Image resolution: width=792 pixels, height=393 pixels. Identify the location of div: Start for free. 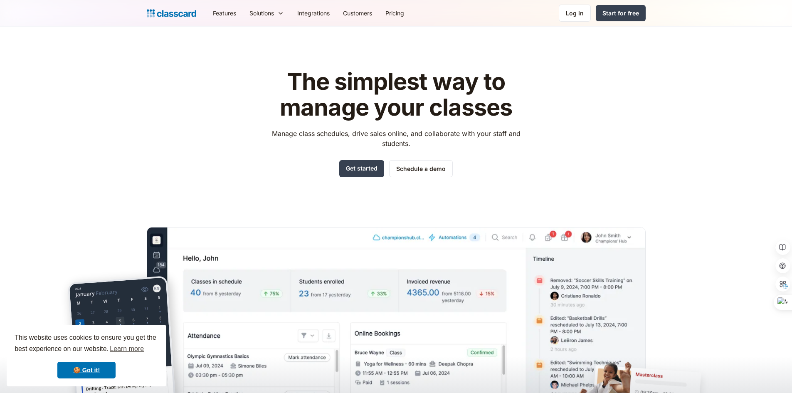
(621, 13).